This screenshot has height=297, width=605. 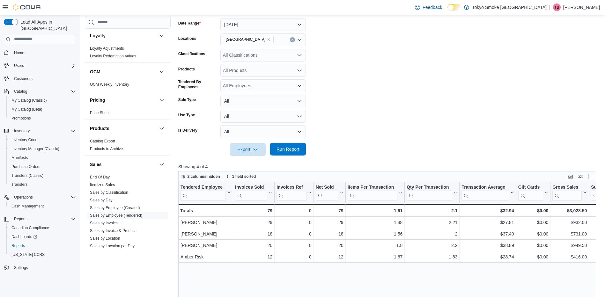 What do you see at coordinates (42, 185) in the screenshot?
I see `button: Transfers` at bounding box center [42, 185].